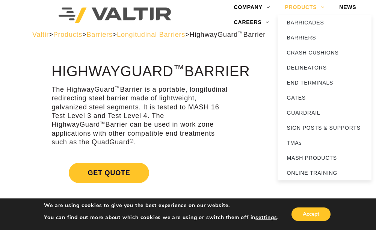 This screenshot has height=230, width=376. I want to click on a: Valtir, so click(41, 35).